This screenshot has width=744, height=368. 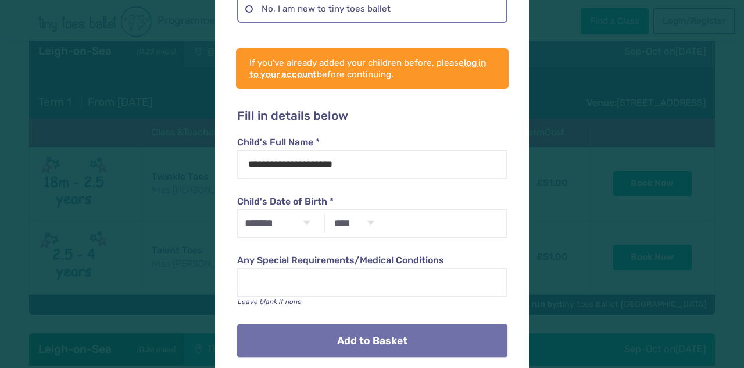 What do you see at coordinates (372, 260) in the screenshot?
I see `label: Any Special Requirements/Medical Conditions` at bounding box center [372, 260].